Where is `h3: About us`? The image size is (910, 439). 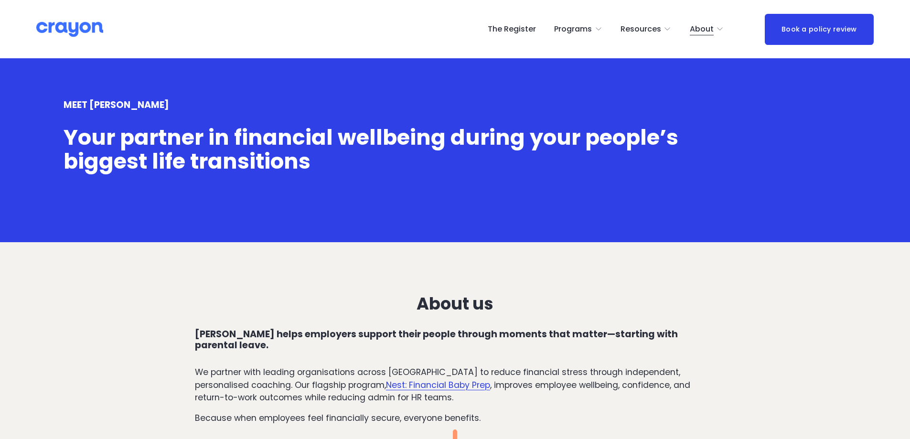
h3: About us is located at coordinates (455, 304).